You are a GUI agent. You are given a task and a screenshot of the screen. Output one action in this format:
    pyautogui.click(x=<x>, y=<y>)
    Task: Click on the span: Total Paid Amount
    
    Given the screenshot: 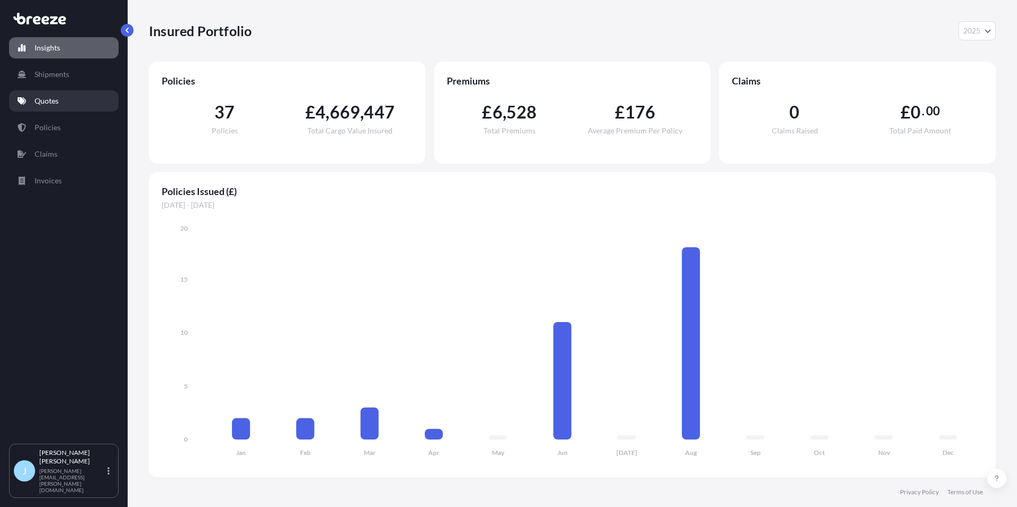 What is the action you would take?
    pyautogui.click(x=920, y=131)
    